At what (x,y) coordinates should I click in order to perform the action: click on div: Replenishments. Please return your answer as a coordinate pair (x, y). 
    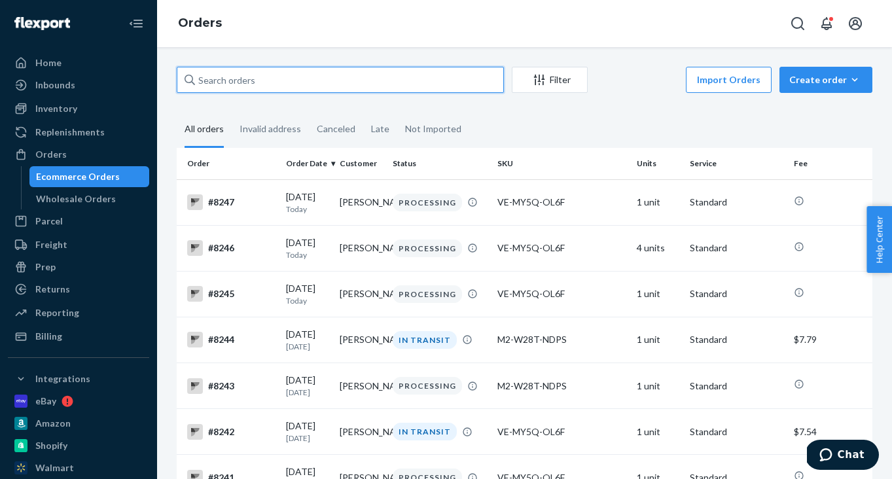
    Looking at the image, I should click on (70, 132).